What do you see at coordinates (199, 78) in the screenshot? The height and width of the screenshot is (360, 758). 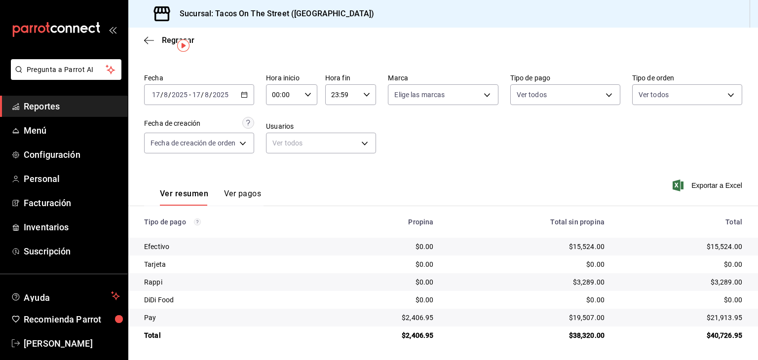 I see `label: Fecha` at bounding box center [199, 78].